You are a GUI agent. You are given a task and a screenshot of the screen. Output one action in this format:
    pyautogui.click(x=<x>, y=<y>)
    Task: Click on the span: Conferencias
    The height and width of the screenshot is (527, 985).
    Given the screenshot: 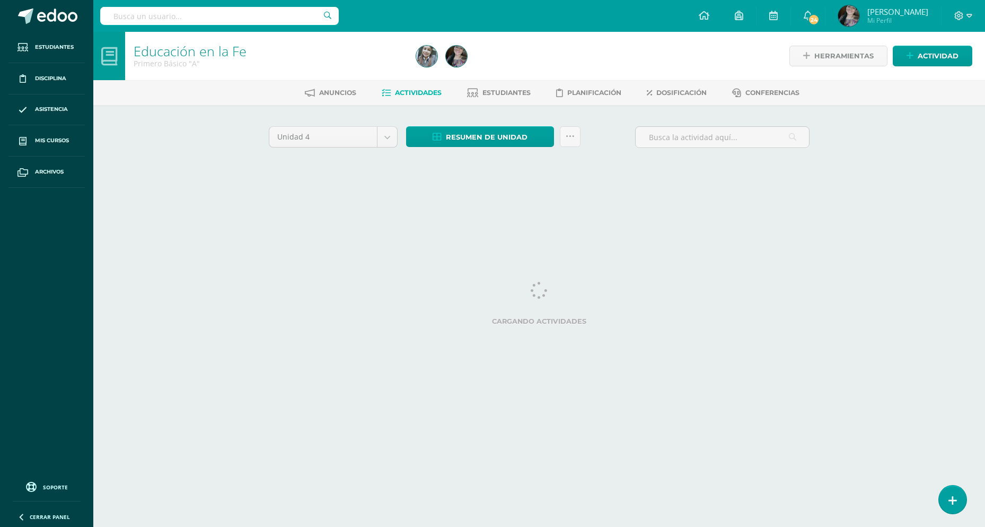 What is the action you would take?
    pyautogui.click(x=773, y=92)
    